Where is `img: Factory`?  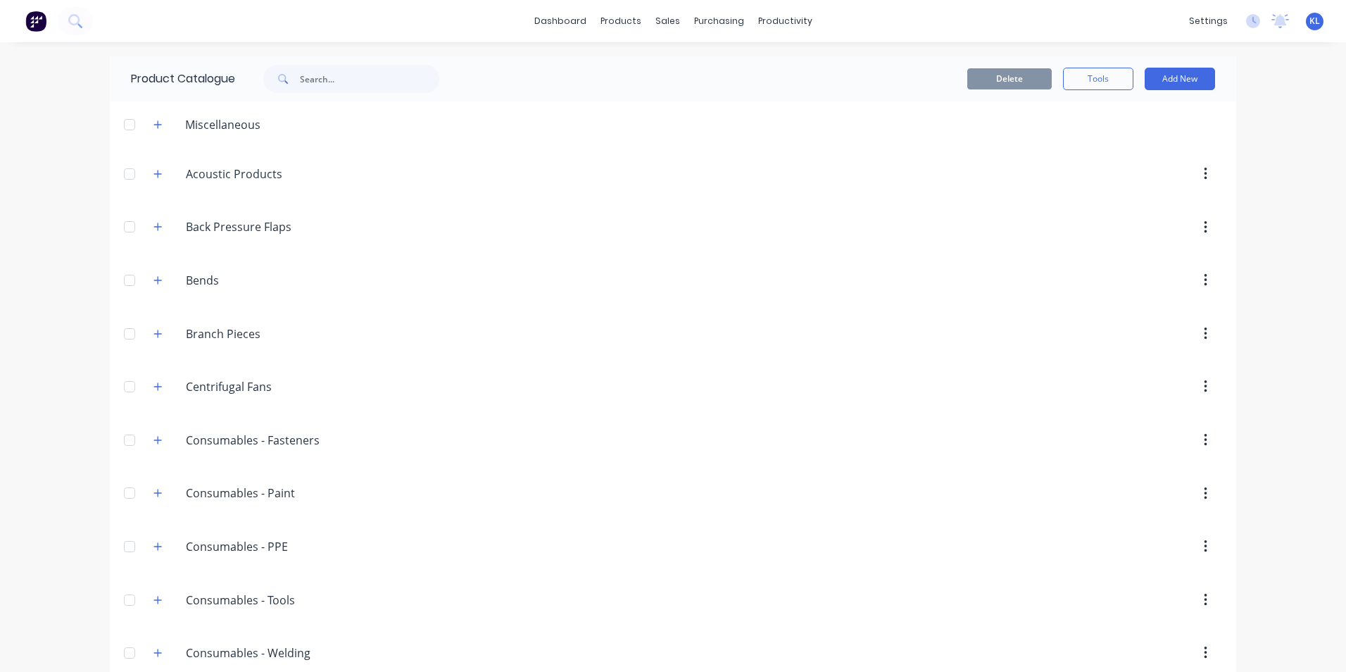
img: Factory is located at coordinates (36, 21).